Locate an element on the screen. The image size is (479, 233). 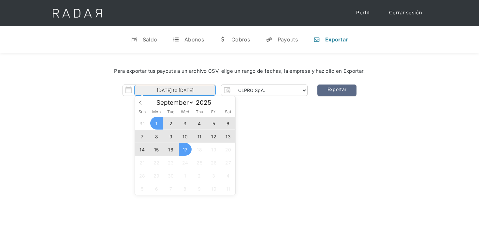
span: September 24, 2025 is located at coordinates (185, 162).